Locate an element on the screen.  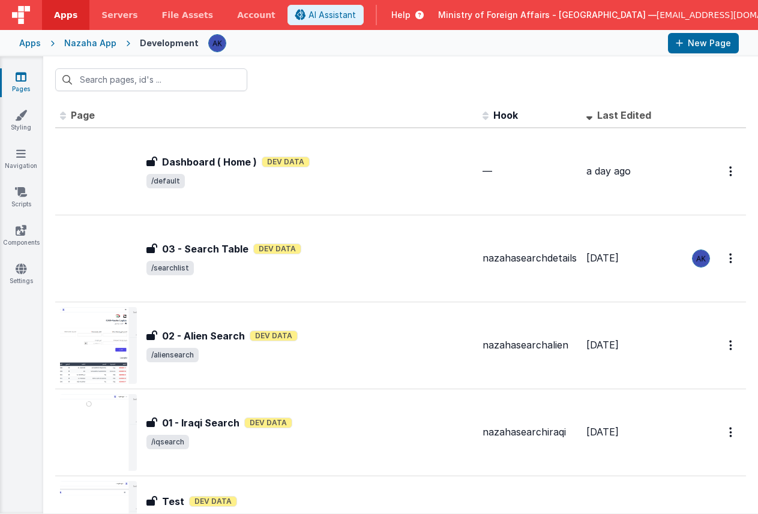
span: /searchlist is located at coordinates (170, 268).